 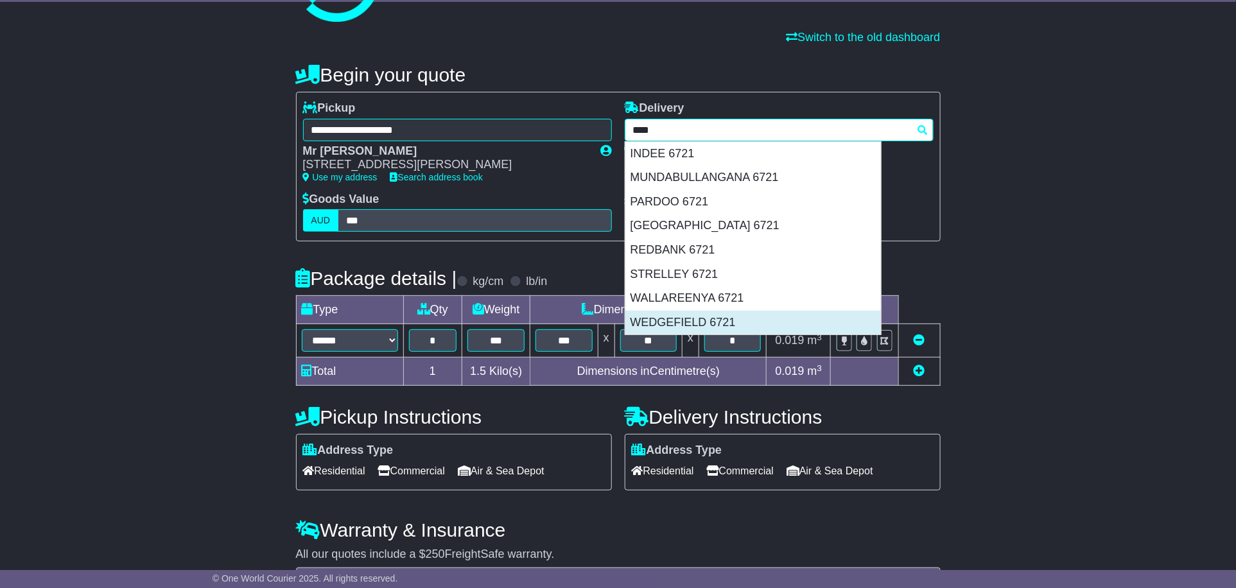 What do you see at coordinates (433, 310) in the screenshot?
I see `td: Qty` at bounding box center [433, 310].